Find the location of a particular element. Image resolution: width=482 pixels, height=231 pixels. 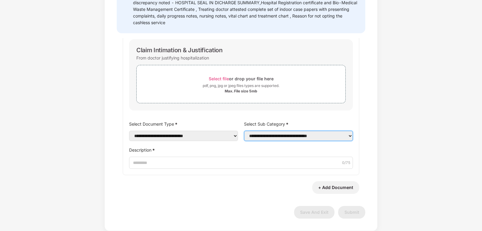

label: Description is located at coordinates (241, 150).